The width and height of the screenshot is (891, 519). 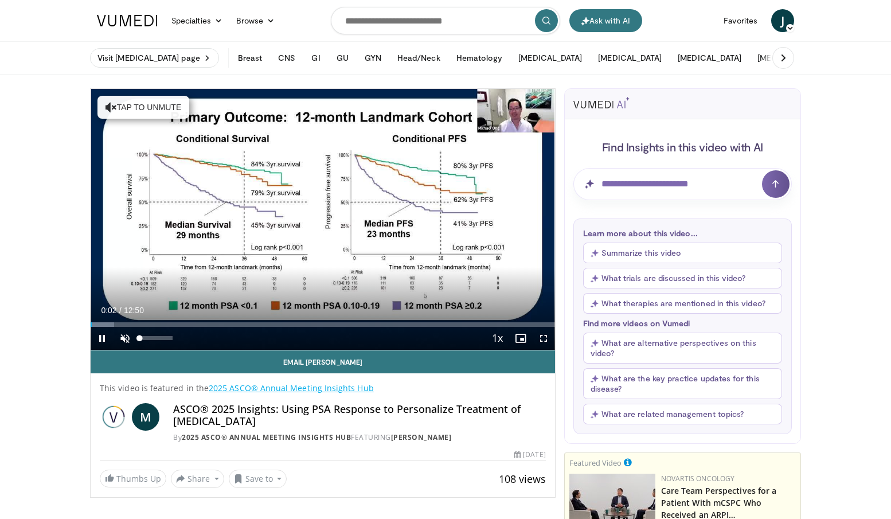 I want to click on span: J, so click(x=783, y=21).